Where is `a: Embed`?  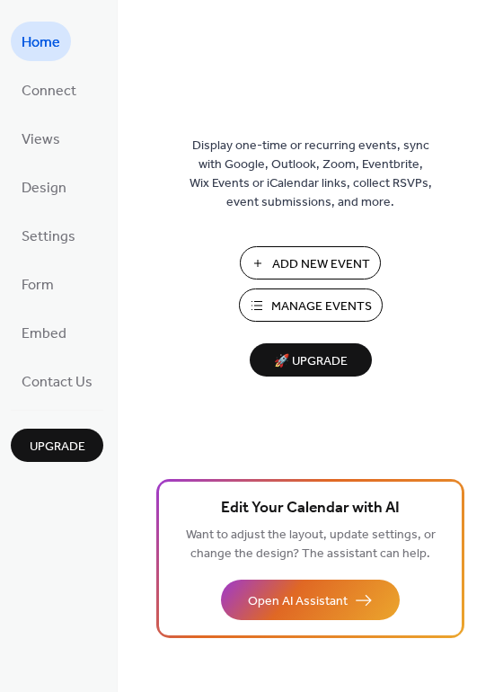 a: Embed is located at coordinates (44, 333).